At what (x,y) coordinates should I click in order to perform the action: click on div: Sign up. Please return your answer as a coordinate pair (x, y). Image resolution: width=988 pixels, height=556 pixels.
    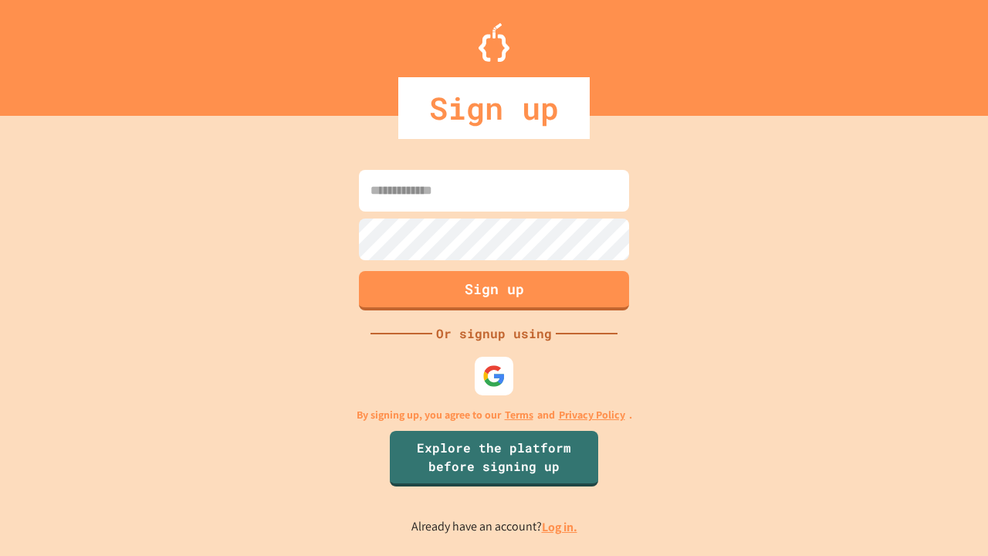
    Looking at the image, I should click on (494, 108).